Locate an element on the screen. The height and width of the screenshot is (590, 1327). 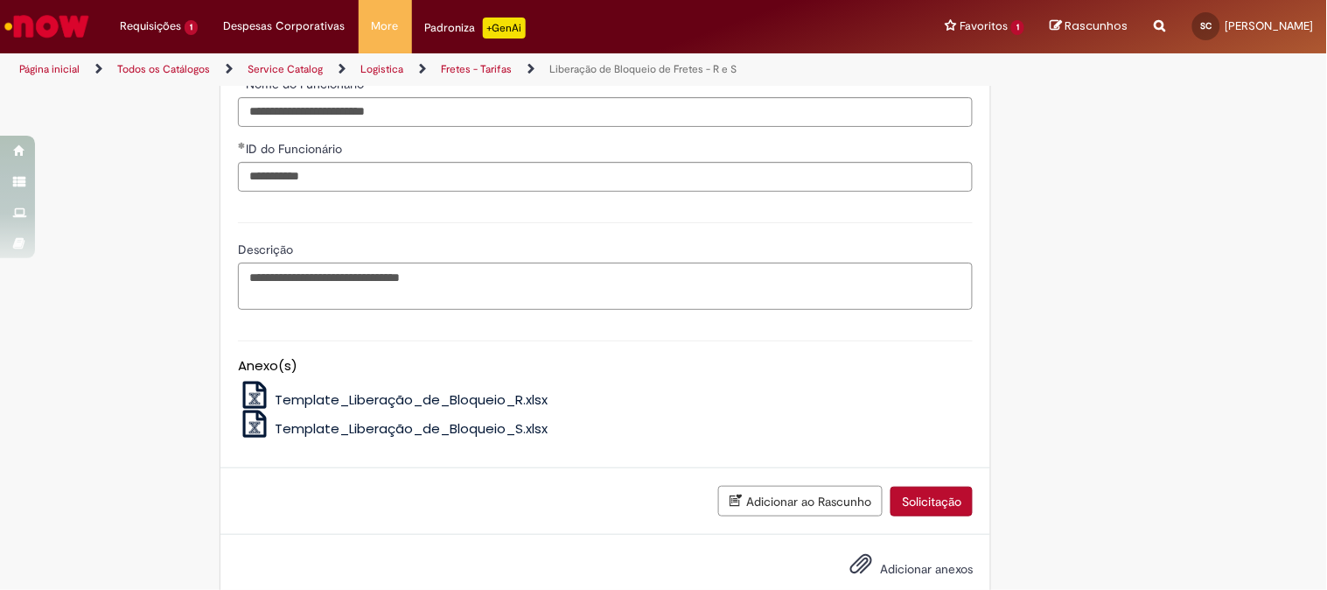
ul: Trilhas de página is located at coordinates (442, 69).